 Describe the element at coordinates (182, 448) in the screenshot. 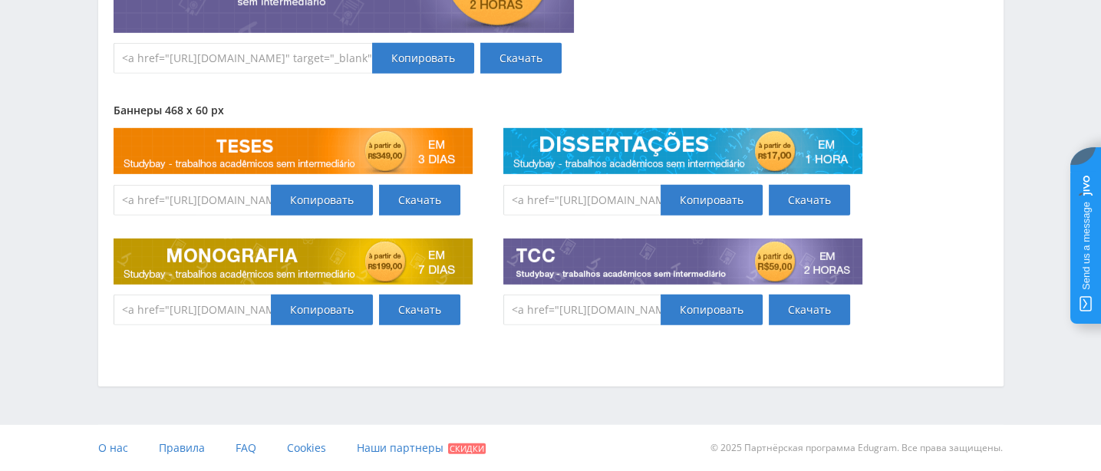

I see `a: Правила` at that location.